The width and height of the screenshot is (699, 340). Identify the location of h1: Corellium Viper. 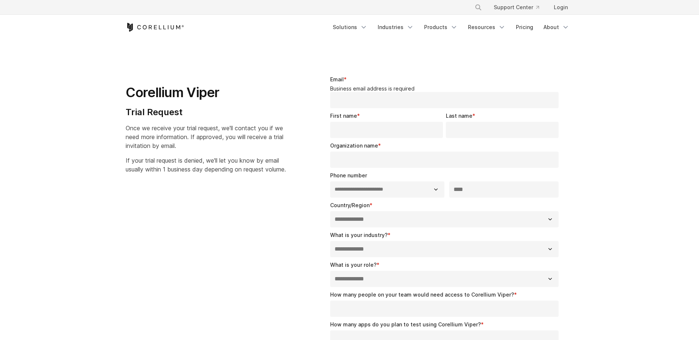
(205, 92).